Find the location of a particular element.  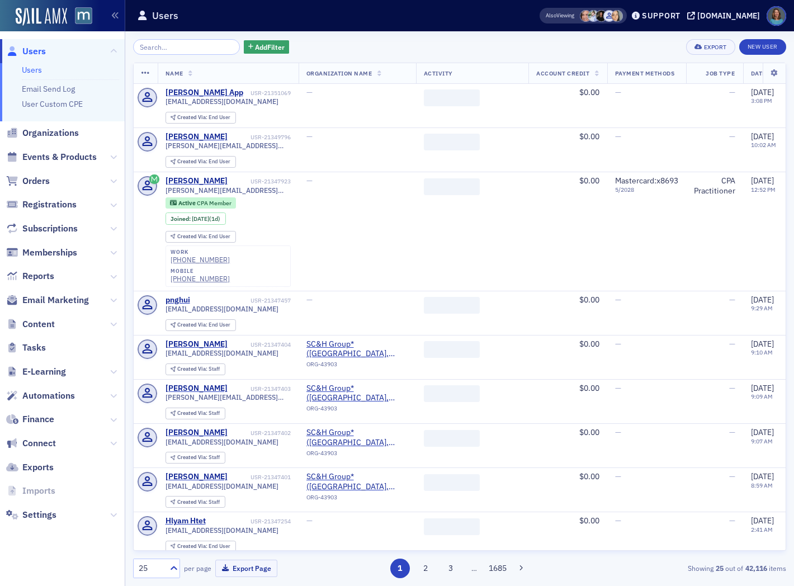

a: Imports is located at coordinates (31, 491).